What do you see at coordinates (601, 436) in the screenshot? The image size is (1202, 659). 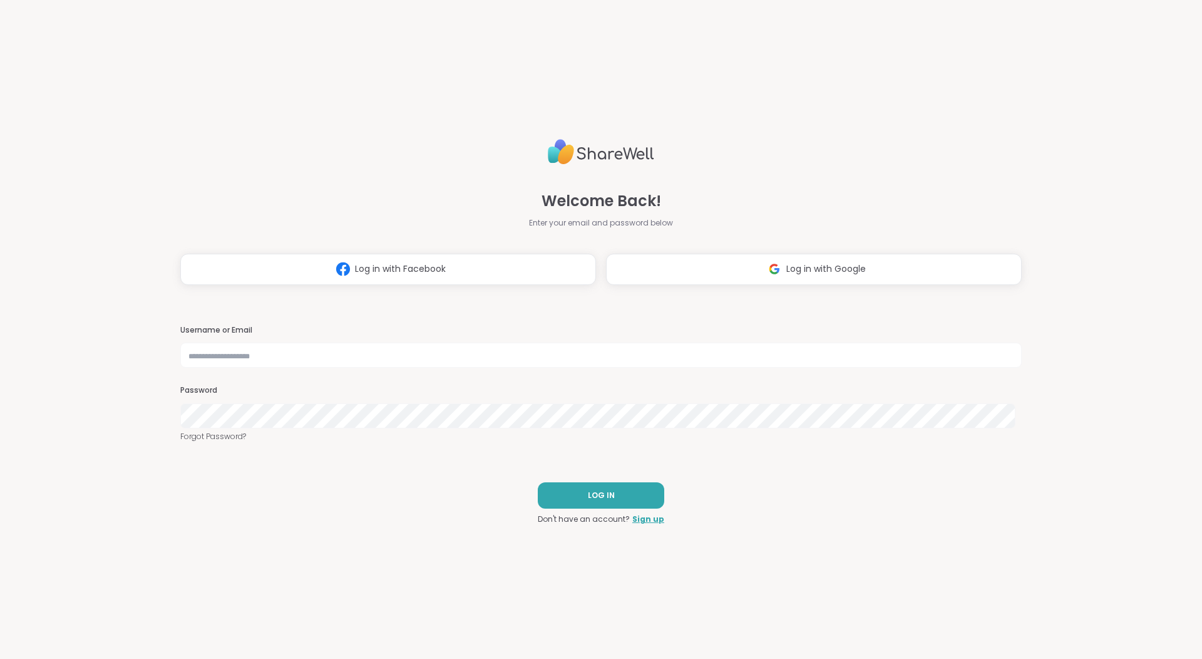 I see `a: Forgot Password?` at bounding box center [601, 436].